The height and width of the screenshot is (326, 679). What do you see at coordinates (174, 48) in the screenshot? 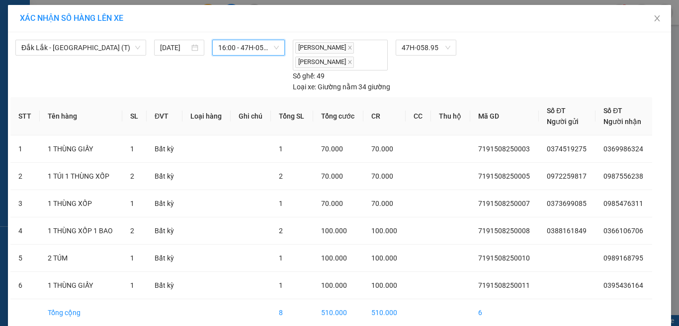
I see `input: 15/08/2025` at bounding box center [174, 48].